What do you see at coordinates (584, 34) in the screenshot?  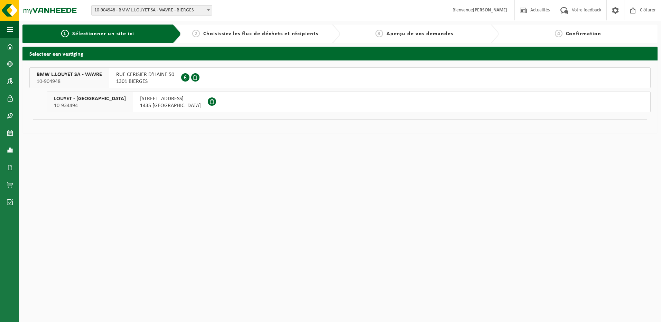 I see `span: Confirmation` at bounding box center [584, 34].